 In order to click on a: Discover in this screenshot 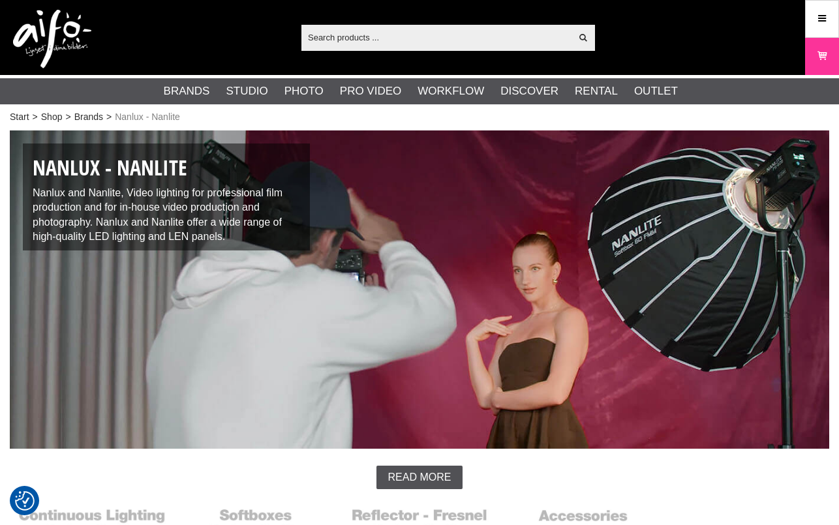, I will do `click(529, 91)`.